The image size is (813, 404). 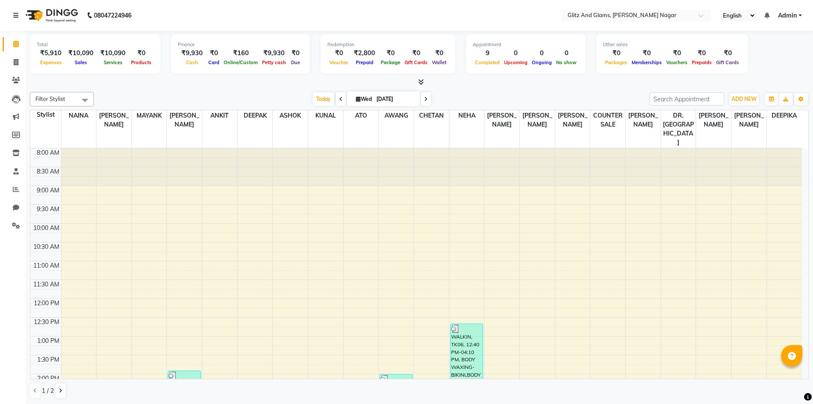 What do you see at coordinates (240, 44) in the screenshot?
I see `div: Finance` at bounding box center [240, 44].